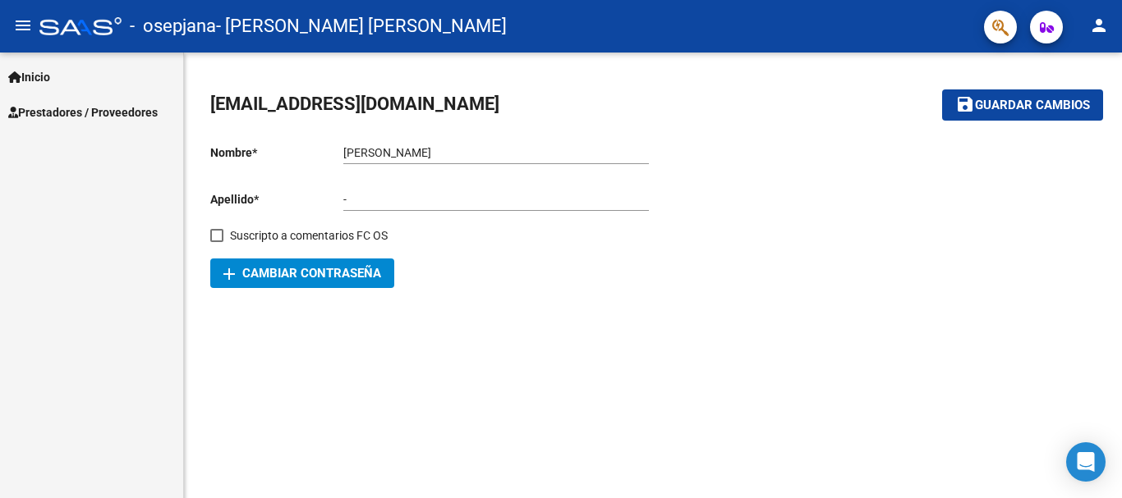 The width and height of the screenshot is (1122, 498). I want to click on div: Open Intercom Messenger, so click(1086, 462).